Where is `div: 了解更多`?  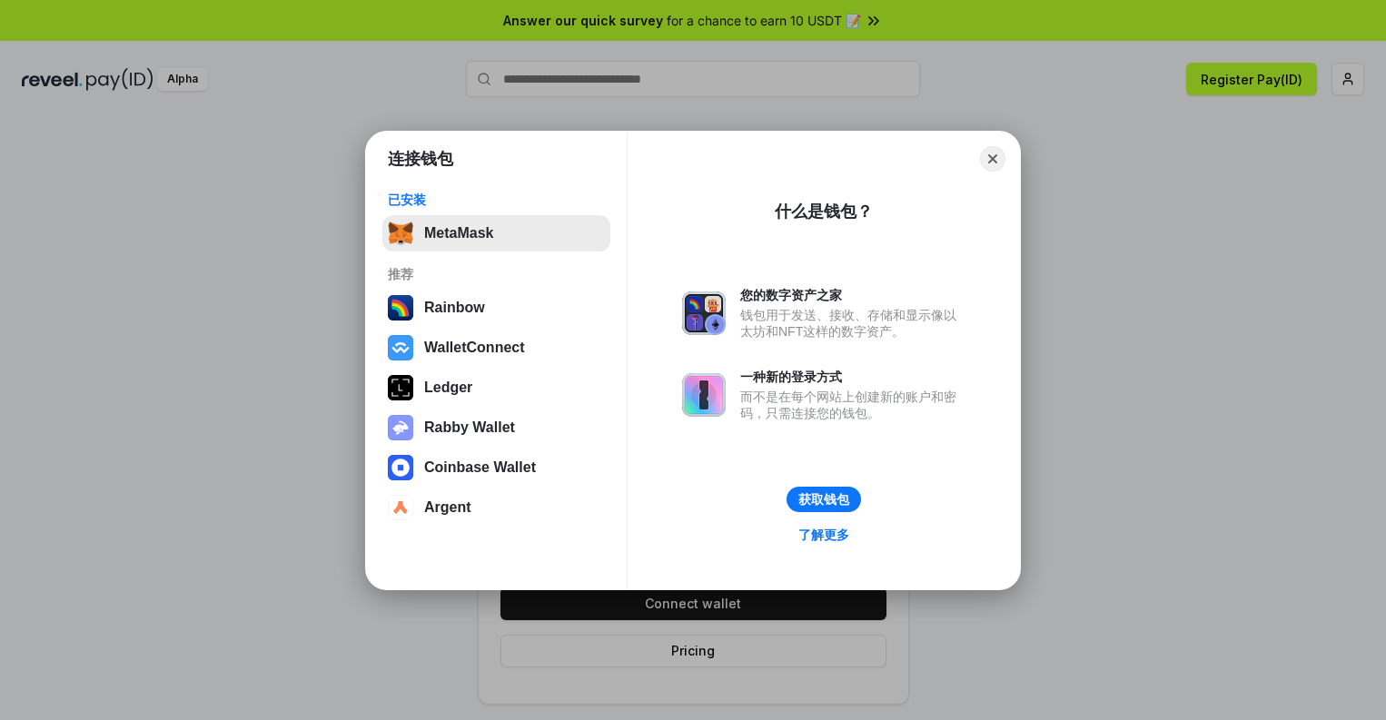
div: 了解更多 is located at coordinates (824, 535).